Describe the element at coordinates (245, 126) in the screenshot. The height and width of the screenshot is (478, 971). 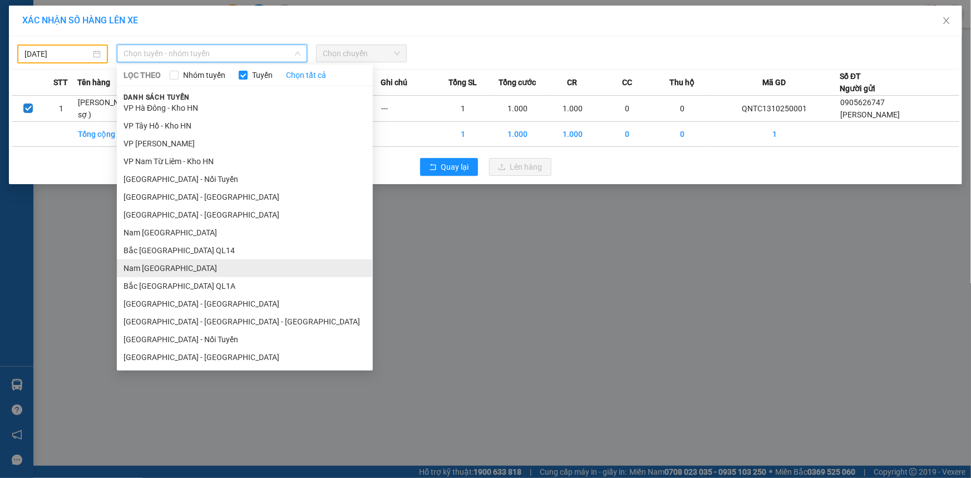
I see `li: VP Tây Hồ - Kho HN` at that location.